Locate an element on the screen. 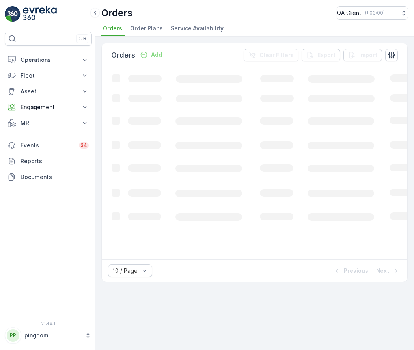  p: QA Client is located at coordinates (349, 13).